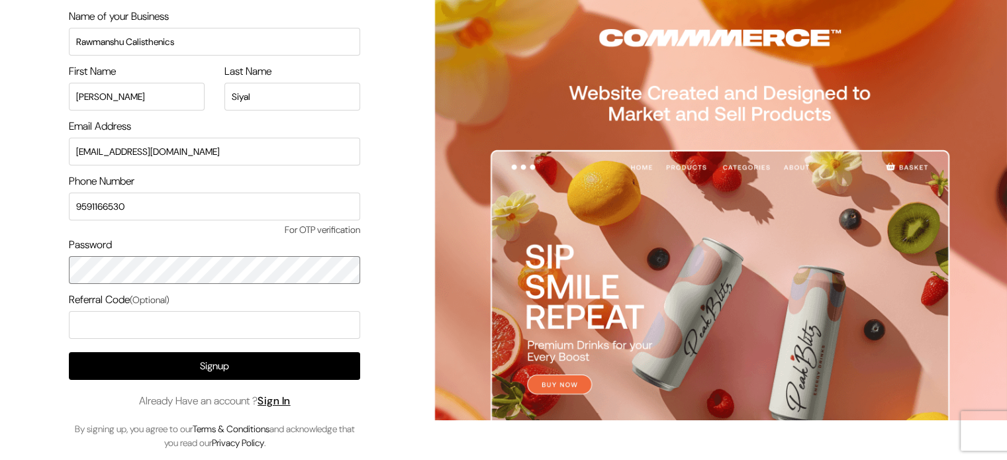 This screenshot has height=460, width=1007. I want to click on label: Last Name, so click(248, 72).